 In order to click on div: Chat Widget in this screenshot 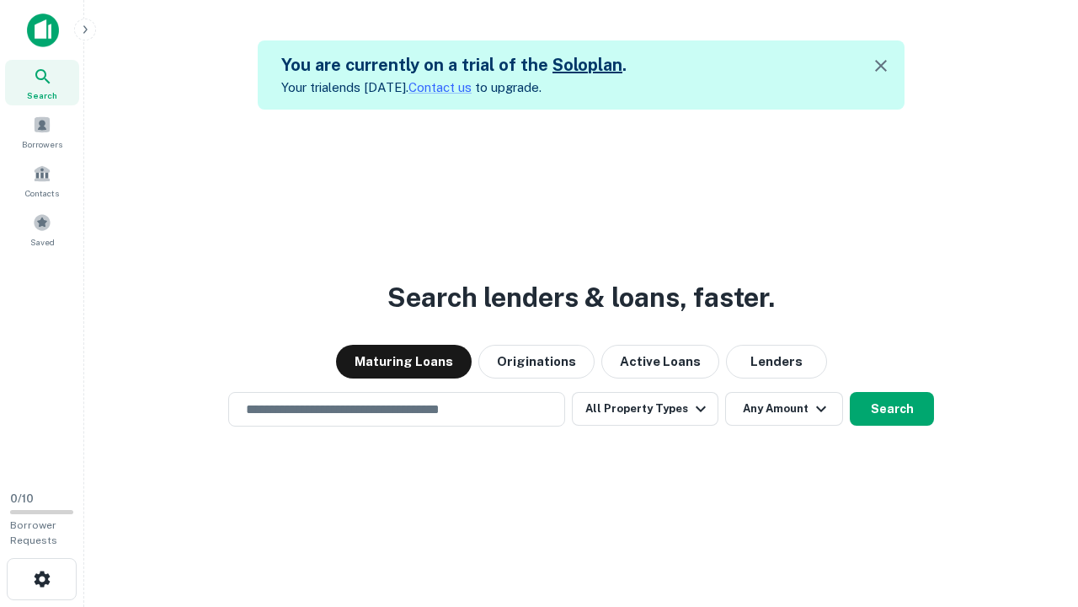, I will do `click(1036, 512)`.